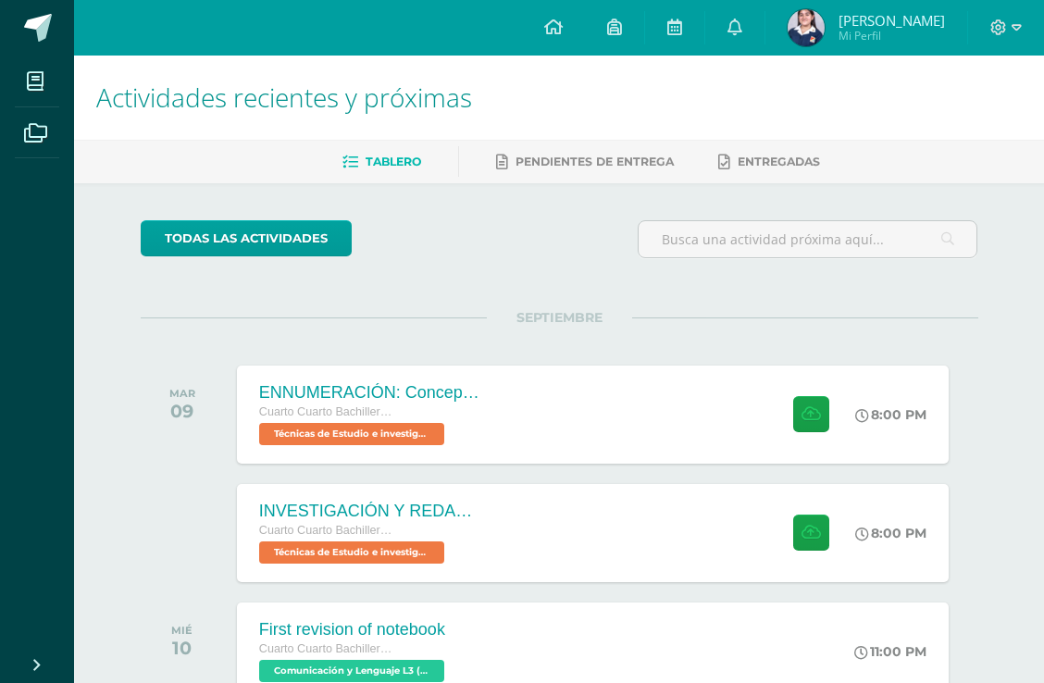  Describe the element at coordinates (808, 239) in the screenshot. I see `input: Busca una actividad próxima aquí...` at that location.